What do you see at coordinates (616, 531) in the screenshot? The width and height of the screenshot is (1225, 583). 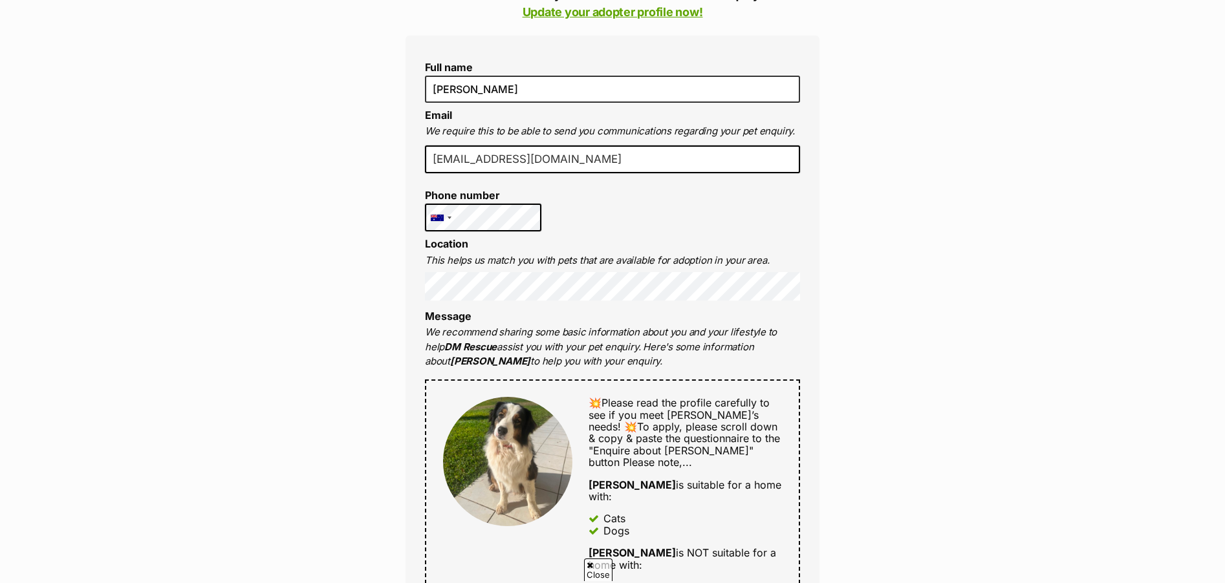 I see `div: Dogs` at bounding box center [616, 531].